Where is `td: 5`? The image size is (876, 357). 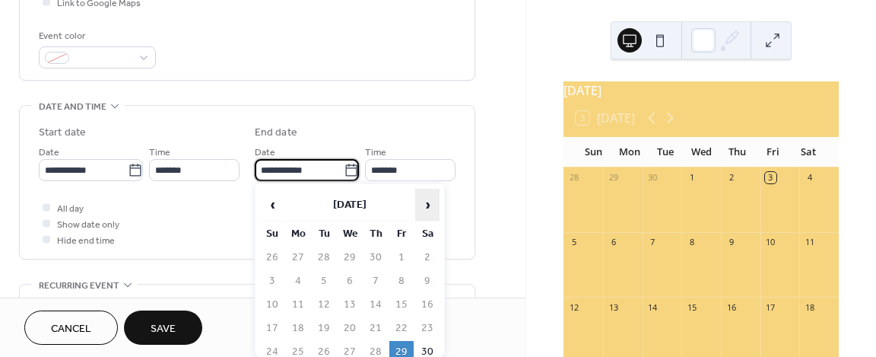
td: 5 is located at coordinates (324, 281).